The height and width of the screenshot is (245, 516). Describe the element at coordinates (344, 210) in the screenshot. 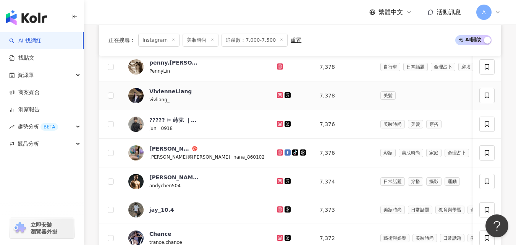

I see `td: 7,373` at that location.